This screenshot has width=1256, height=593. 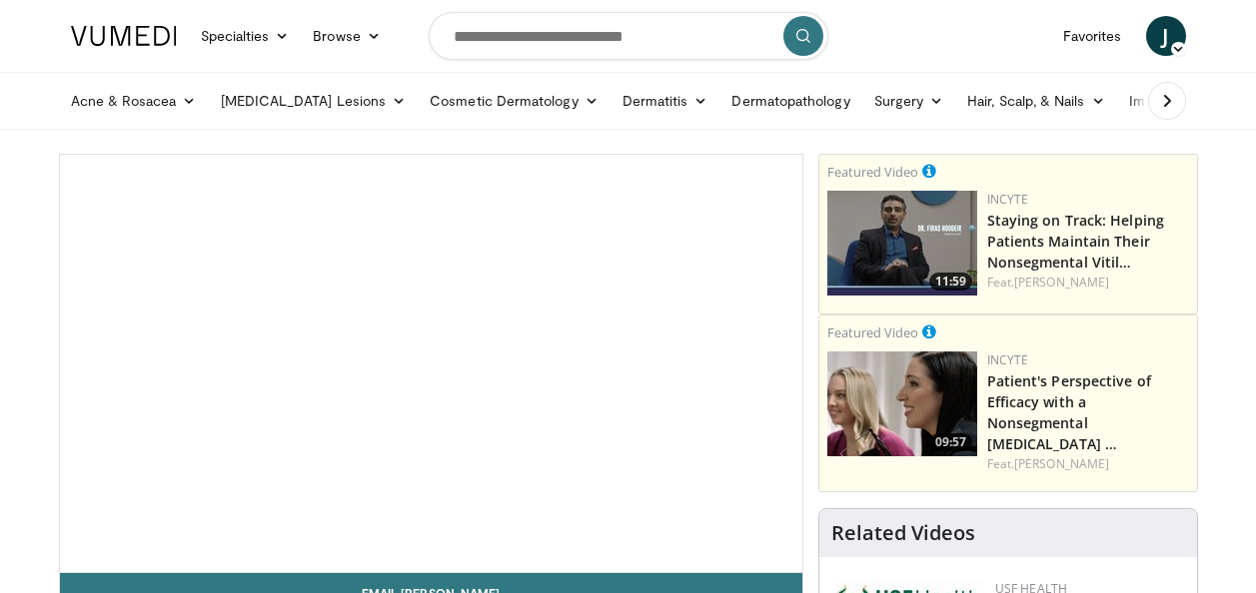 What do you see at coordinates (950, 282) in the screenshot?
I see `span: 11:59` at bounding box center [950, 282].